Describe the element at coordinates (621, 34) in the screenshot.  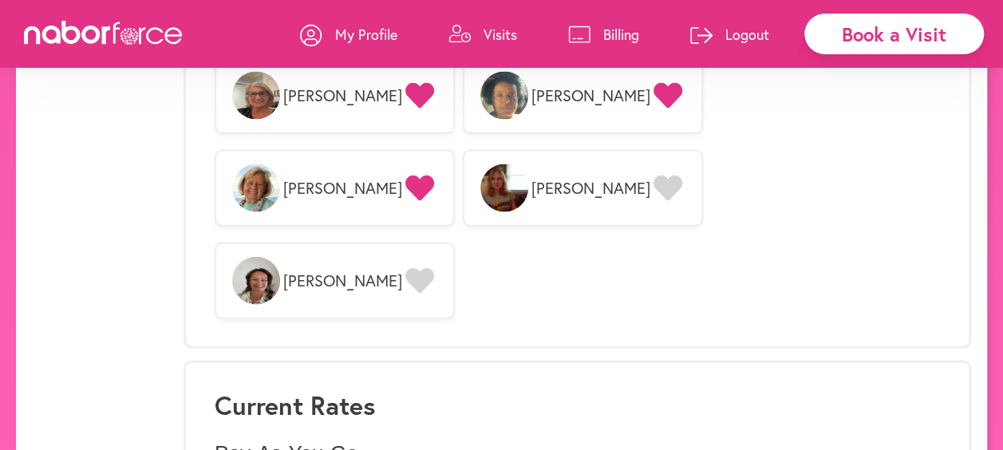
I see `p: Billing` at that location.